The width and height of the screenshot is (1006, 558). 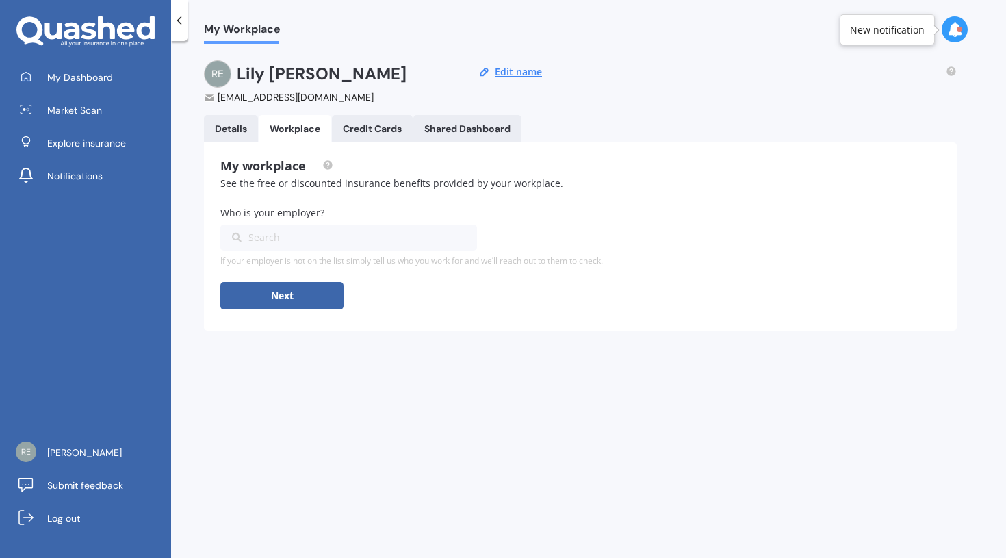 What do you see at coordinates (231, 129) in the screenshot?
I see `a: Details` at bounding box center [231, 129].